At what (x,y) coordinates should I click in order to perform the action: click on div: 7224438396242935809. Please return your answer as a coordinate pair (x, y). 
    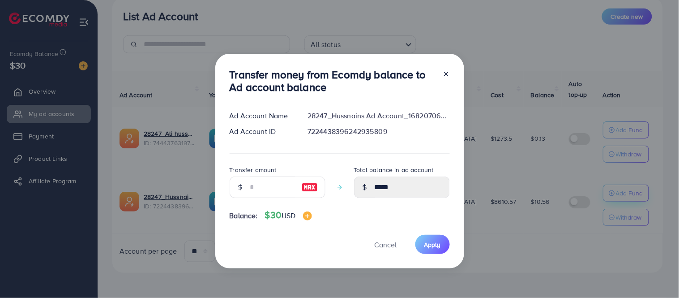
    Looking at the image, I should click on (378, 131).